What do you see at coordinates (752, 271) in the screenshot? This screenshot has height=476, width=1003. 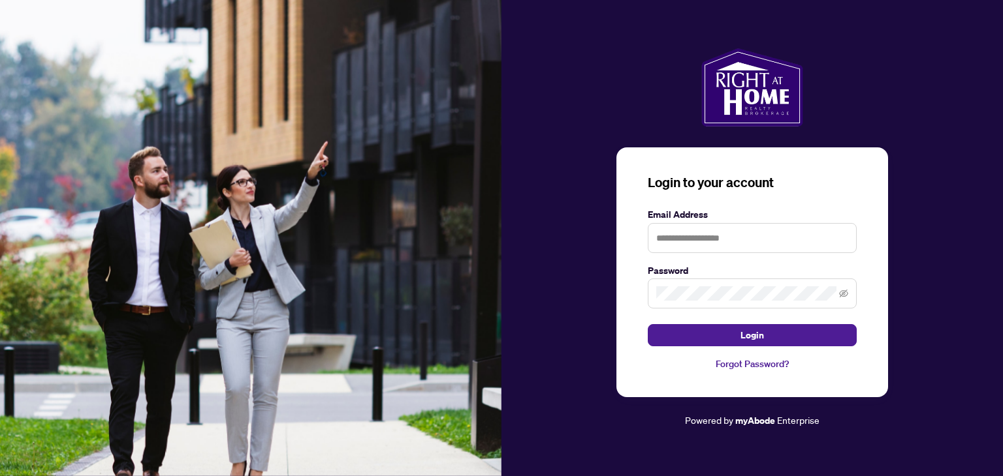 I see `label: Password` at bounding box center [752, 271].